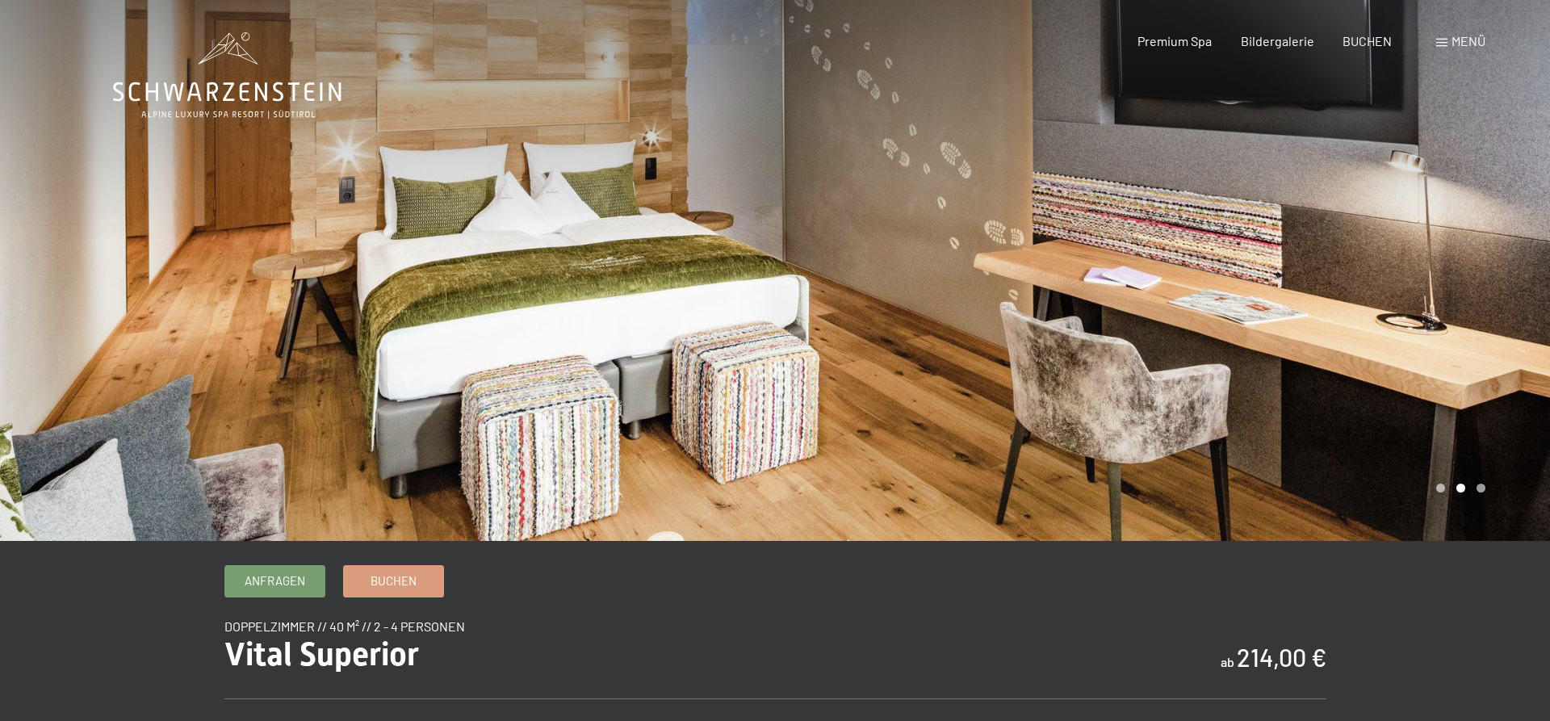  What do you see at coordinates (1174, 40) in the screenshot?
I see `span: Premium Spa` at bounding box center [1174, 40].